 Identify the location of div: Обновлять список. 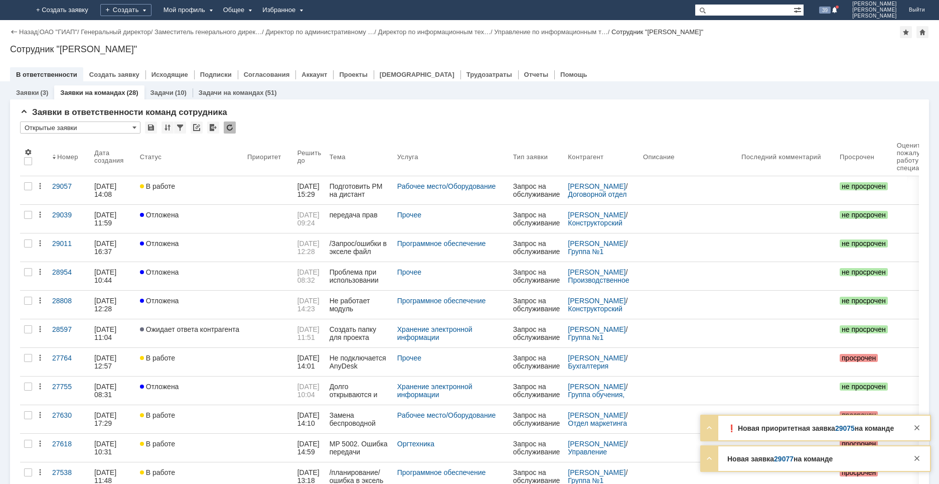
(230, 127).